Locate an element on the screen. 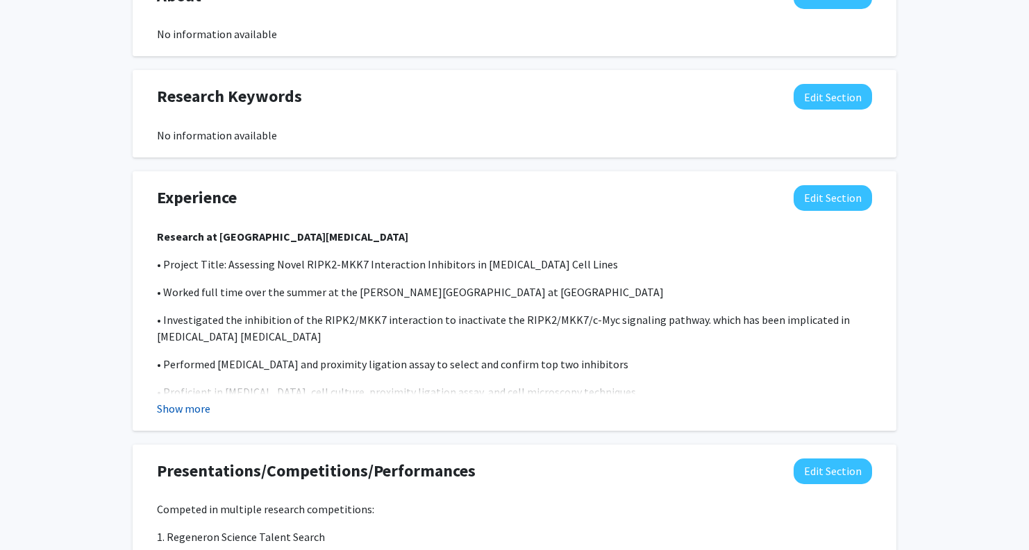 This screenshot has height=550, width=1029. span: Presentations/Competitions/Performances is located at coordinates (316, 471).